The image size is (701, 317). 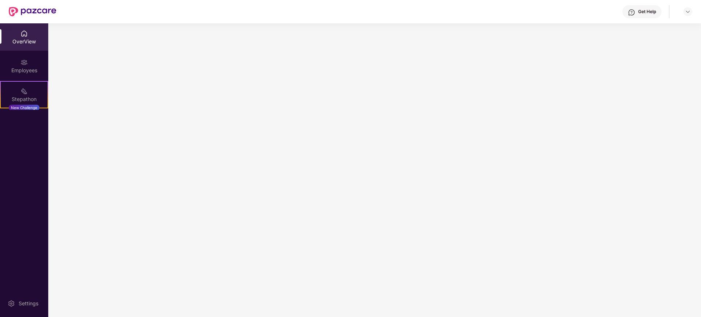 I want to click on img: svg+xml;base64,PHN2ZyBpZD0iSGVscC0zMngzMiIgeG1sbnM9Imh0dHA6Ly93d3cudzMub3JnLzIwMDAvc3ZnIiB3aWR0aD..., so click(x=631, y=12).